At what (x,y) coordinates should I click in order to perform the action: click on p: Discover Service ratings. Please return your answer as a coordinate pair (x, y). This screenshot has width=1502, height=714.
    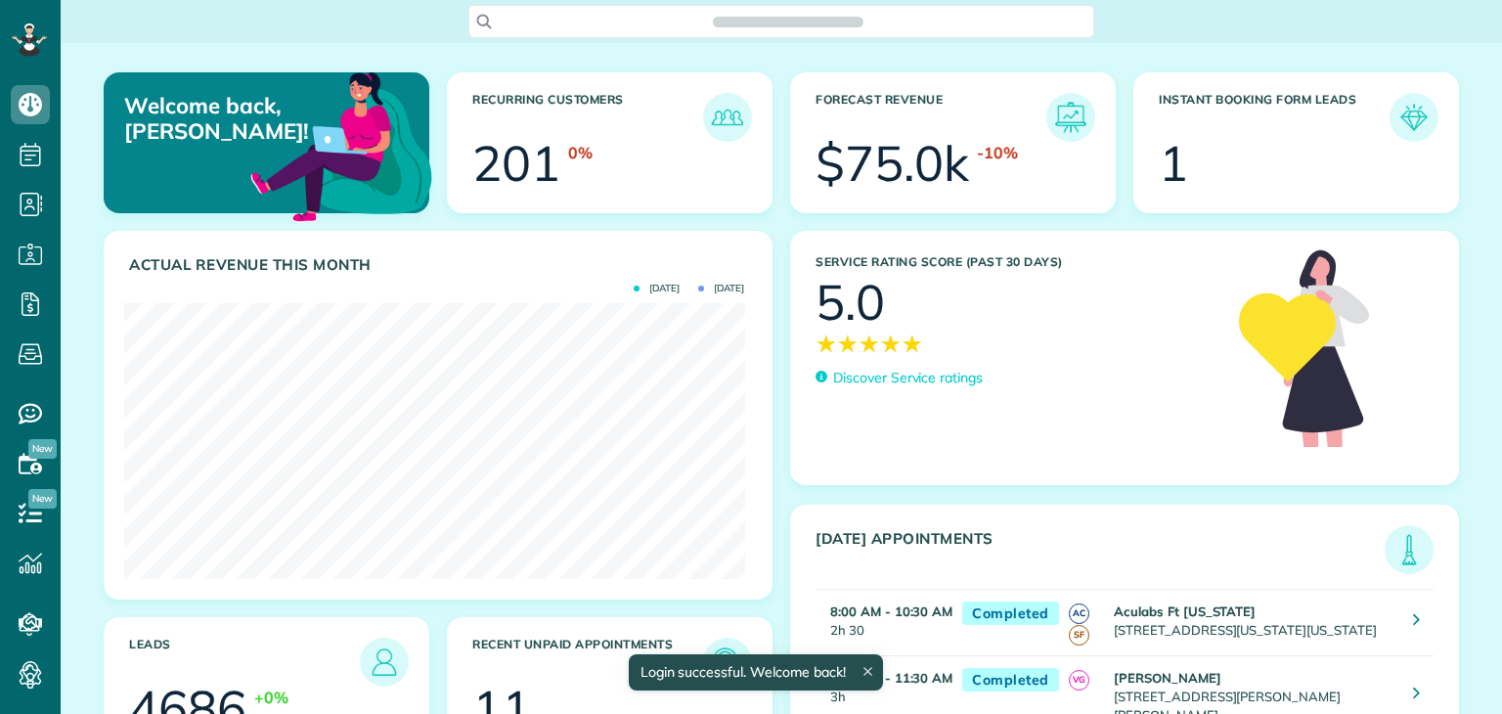
    Looking at the image, I should click on (907, 377).